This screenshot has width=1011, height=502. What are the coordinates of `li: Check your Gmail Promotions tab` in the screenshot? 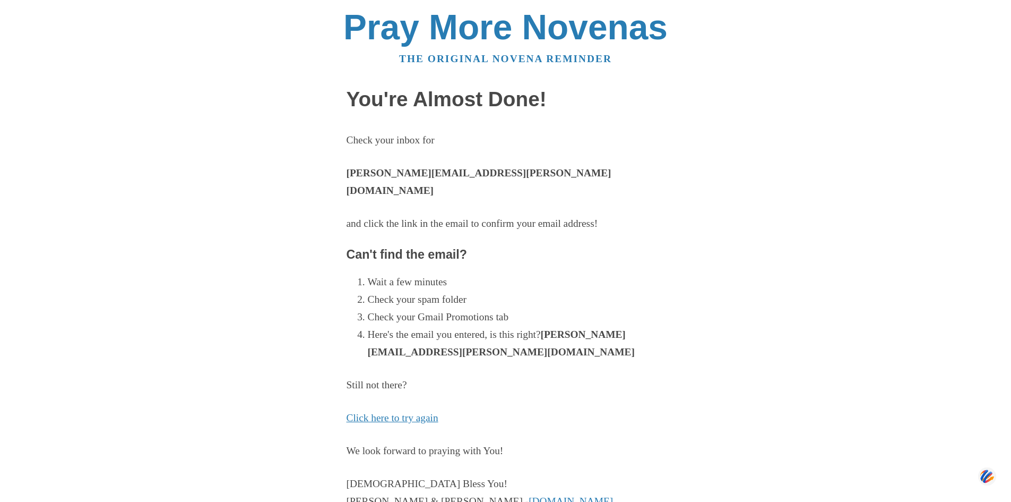 It's located at (517, 317).